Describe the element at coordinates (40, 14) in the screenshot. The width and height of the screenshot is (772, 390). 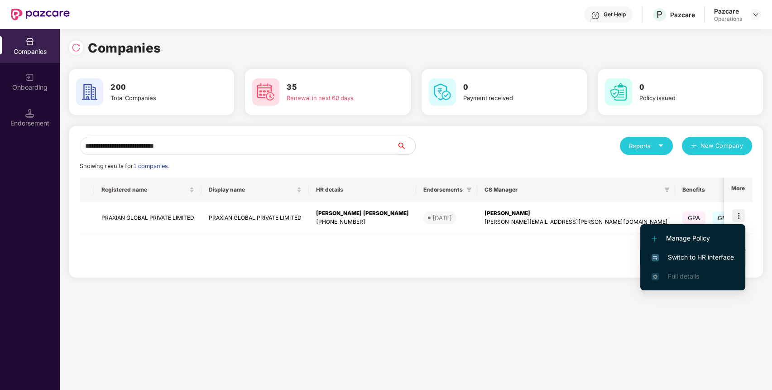
I see `img: New Pazcare Logo` at that location.